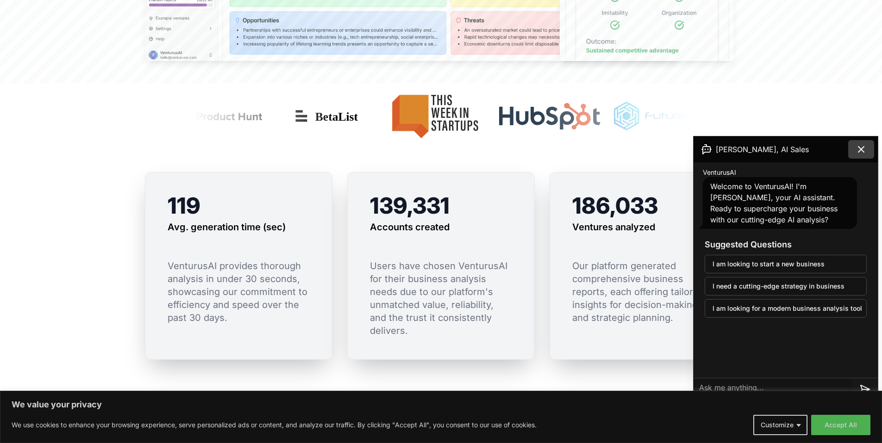  What do you see at coordinates (719, 173) in the screenshot?
I see `span: VenturusAI` at bounding box center [719, 173].